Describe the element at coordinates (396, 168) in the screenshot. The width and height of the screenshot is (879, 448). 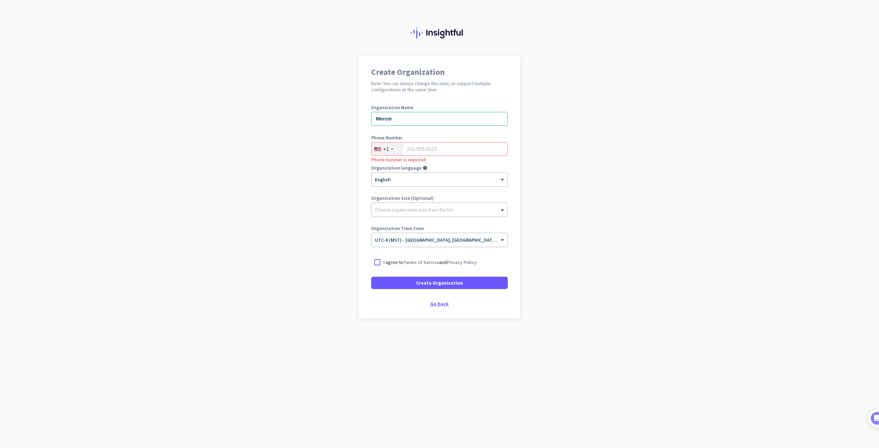
I see `label: Organization language` at that location.